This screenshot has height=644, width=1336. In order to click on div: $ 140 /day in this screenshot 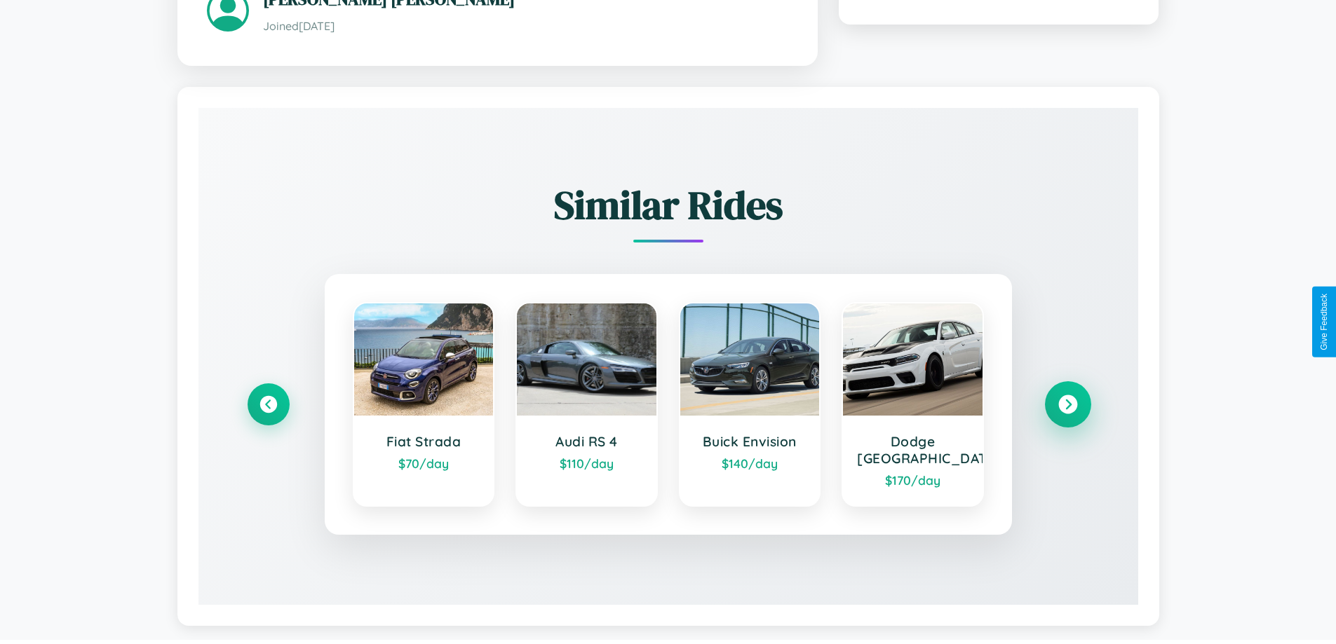, I will do `click(750, 464)`.